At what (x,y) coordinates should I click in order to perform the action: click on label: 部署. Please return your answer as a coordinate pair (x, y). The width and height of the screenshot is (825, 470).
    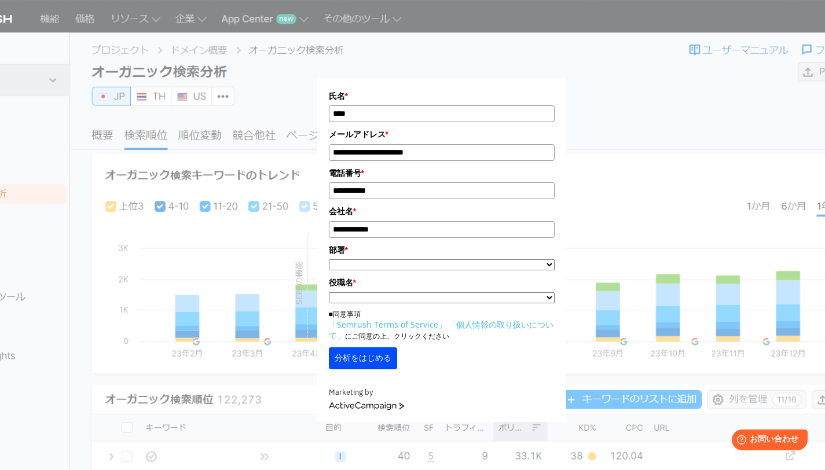
    Looking at the image, I should click on (442, 250).